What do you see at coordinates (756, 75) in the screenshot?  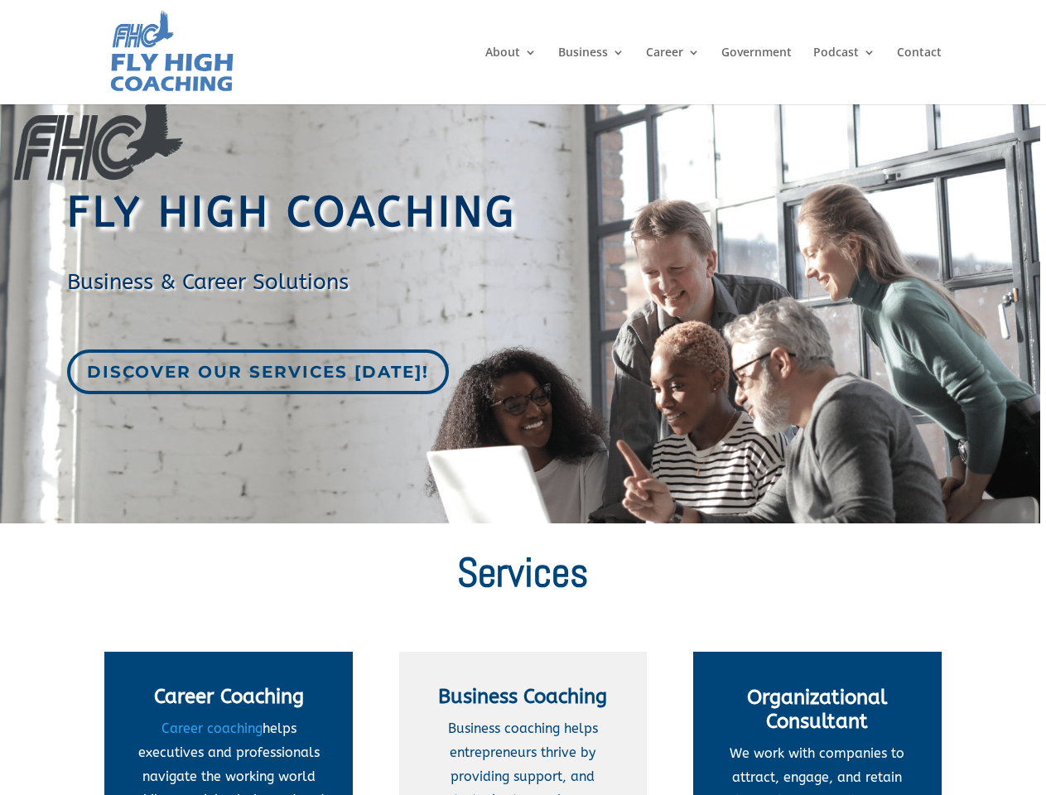 I see `a: Government` at bounding box center [756, 75].